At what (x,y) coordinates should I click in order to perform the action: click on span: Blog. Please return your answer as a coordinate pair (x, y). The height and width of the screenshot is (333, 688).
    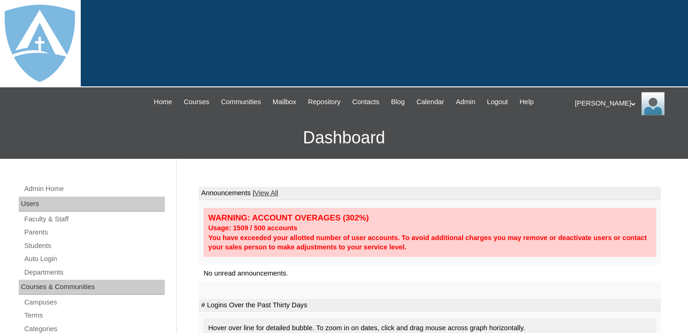
    Looking at the image, I should click on (398, 102).